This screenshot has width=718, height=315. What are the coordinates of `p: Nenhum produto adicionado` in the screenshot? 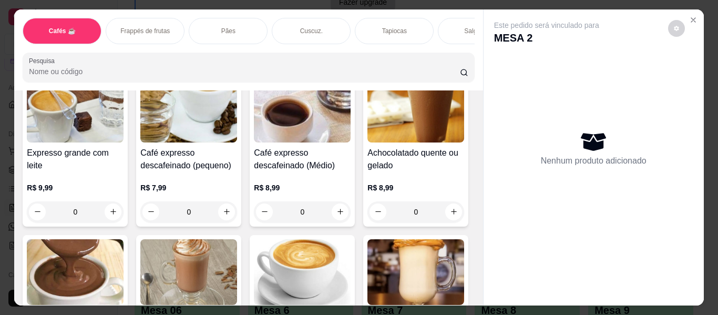 It's located at (593, 161).